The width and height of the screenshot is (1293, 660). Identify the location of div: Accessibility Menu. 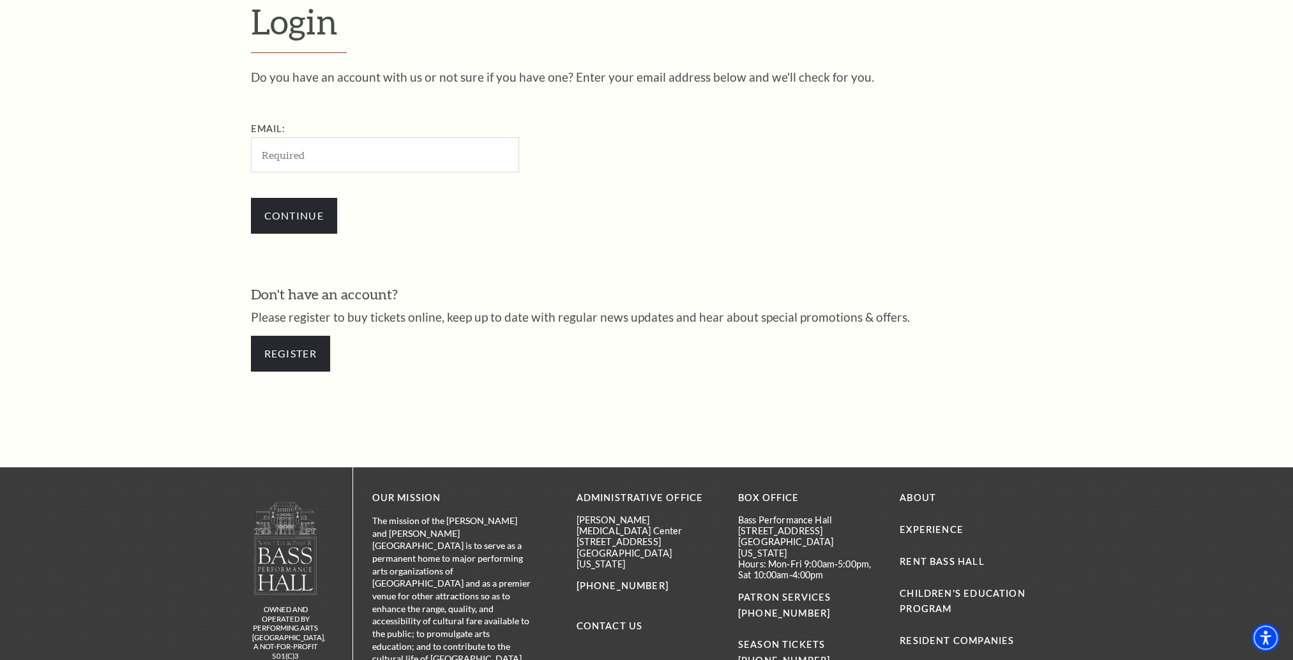
(1266, 638).